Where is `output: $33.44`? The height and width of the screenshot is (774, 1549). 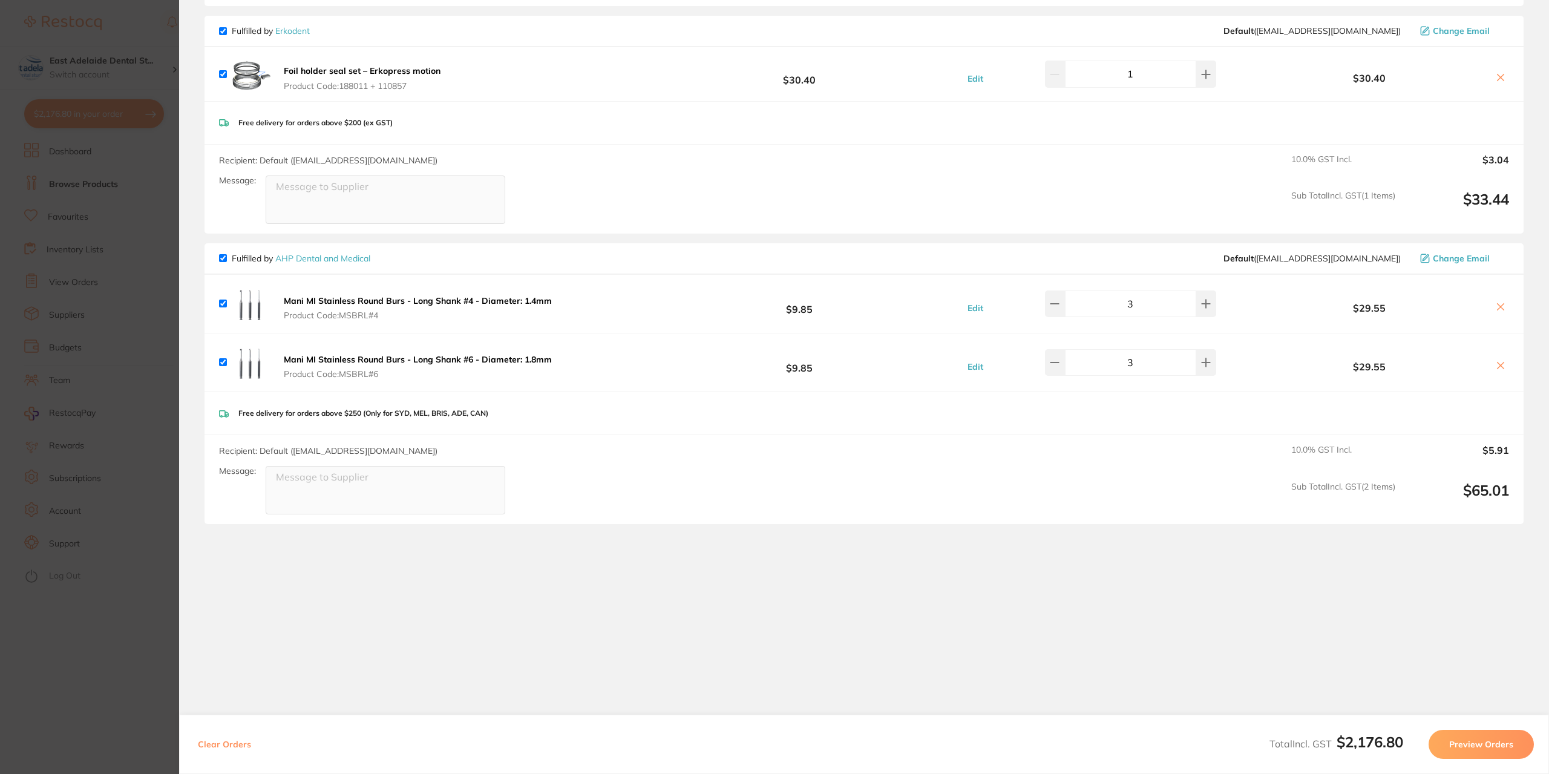
output: $33.44 is located at coordinates (1457, 207).